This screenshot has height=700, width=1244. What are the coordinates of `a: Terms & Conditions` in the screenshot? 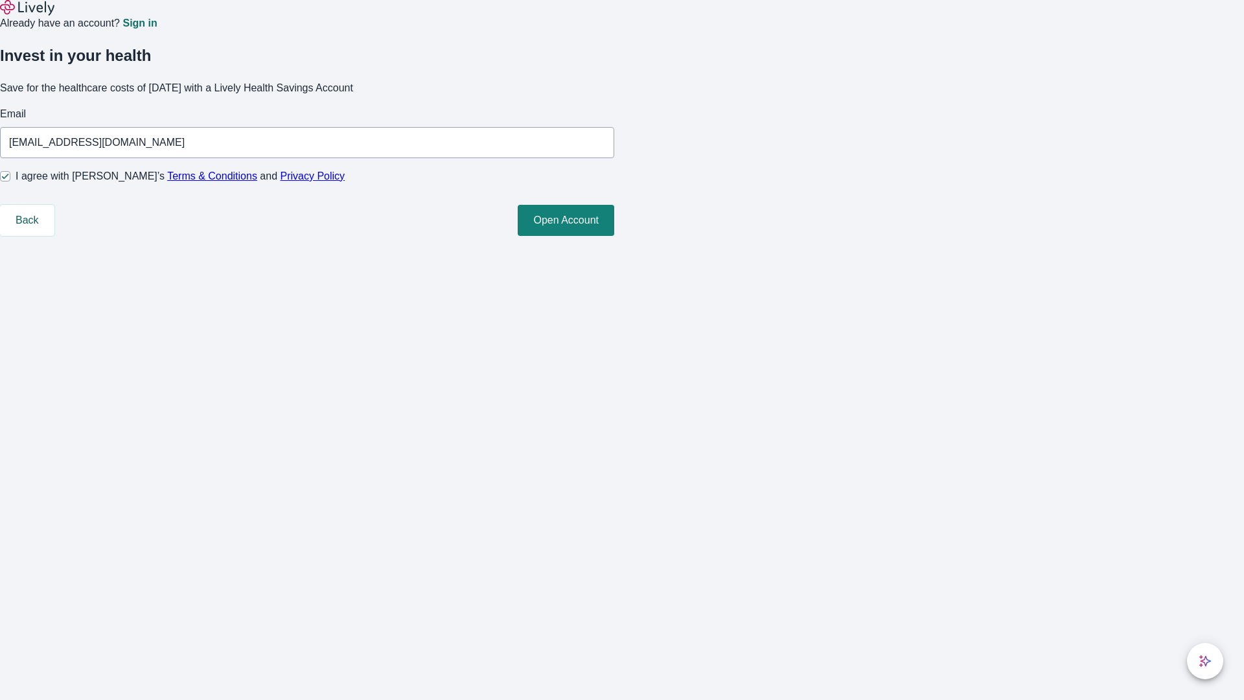 It's located at (212, 176).